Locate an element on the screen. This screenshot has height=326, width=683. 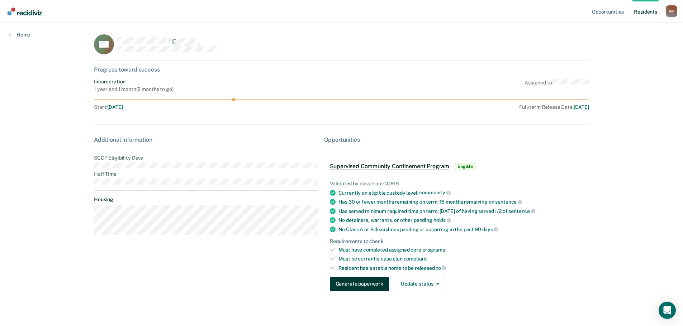
button: Update status is located at coordinates (420, 285).